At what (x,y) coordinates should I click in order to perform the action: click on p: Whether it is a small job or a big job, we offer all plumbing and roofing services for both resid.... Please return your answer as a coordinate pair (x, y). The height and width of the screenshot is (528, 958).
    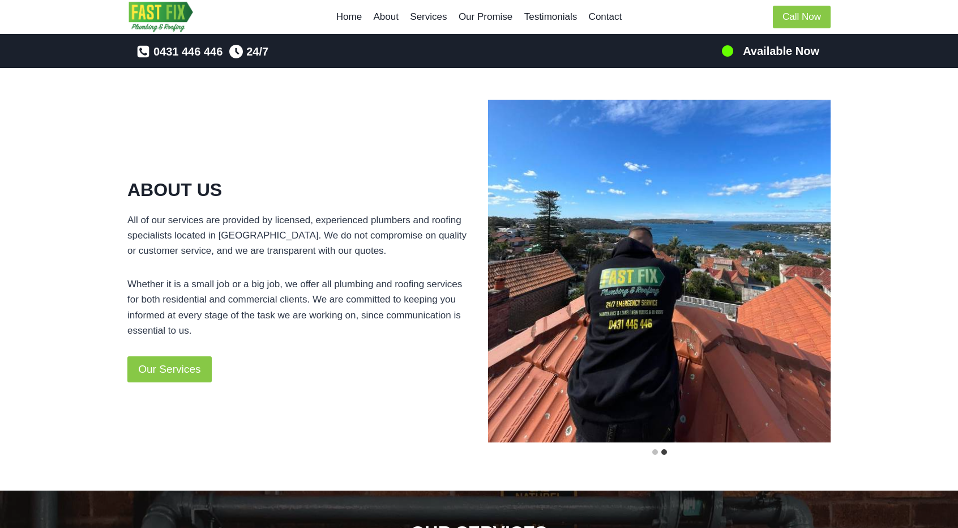
    Looking at the image, I should click on (298, 307).